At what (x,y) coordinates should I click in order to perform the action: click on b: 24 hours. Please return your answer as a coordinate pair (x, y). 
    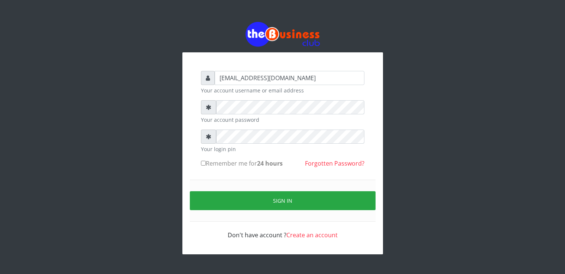
    Looking at the image, I should click on (270, 163).